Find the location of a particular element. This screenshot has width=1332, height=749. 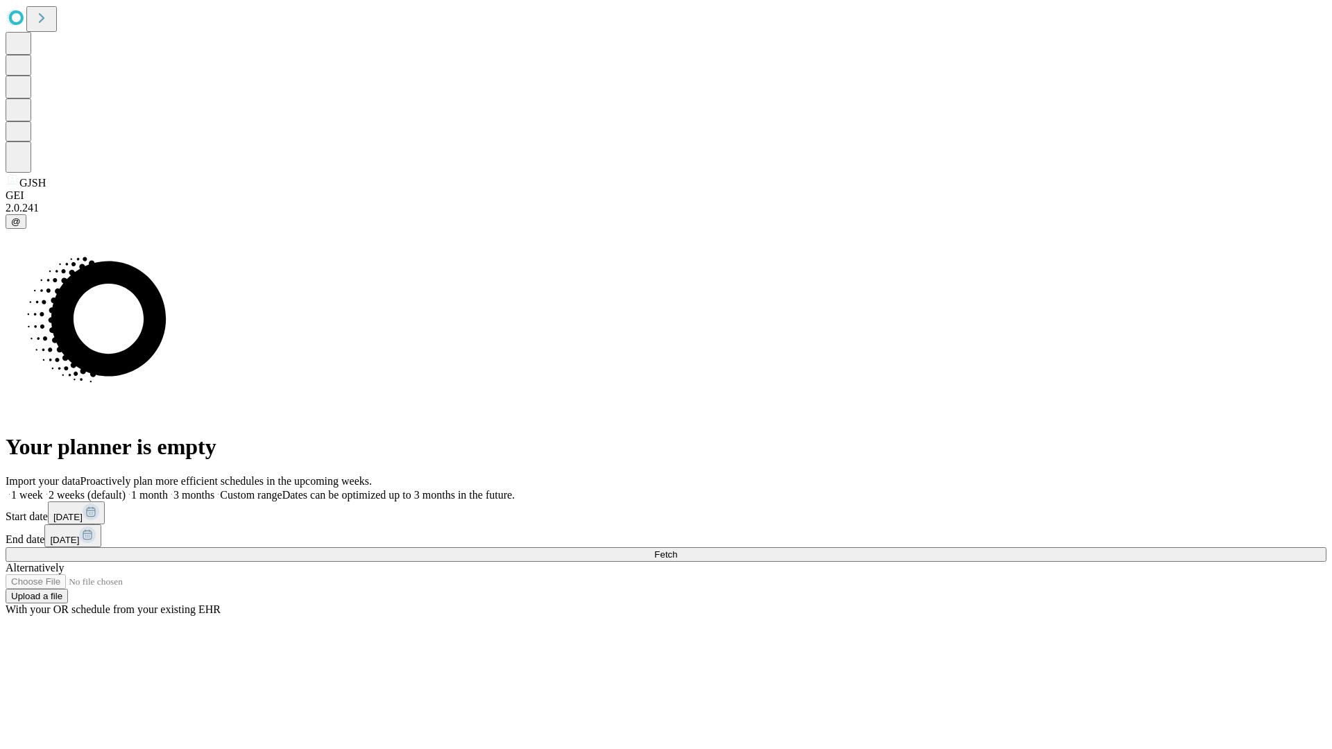

span: 1 week is located at coordinates (27, 495).